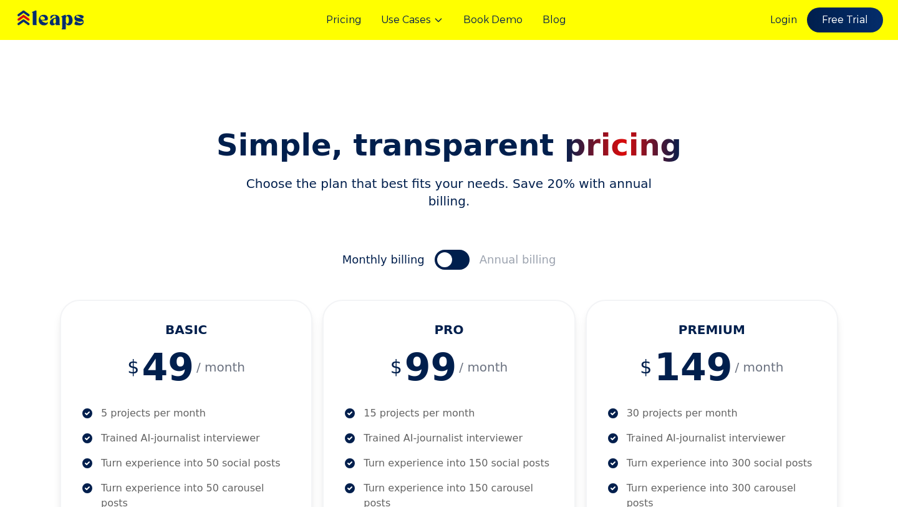 The width and height of the screenshot is (898, 507). Describe the element at coordinates (493, 20) in the screenshot. I see `a: Book Demo` at that location.